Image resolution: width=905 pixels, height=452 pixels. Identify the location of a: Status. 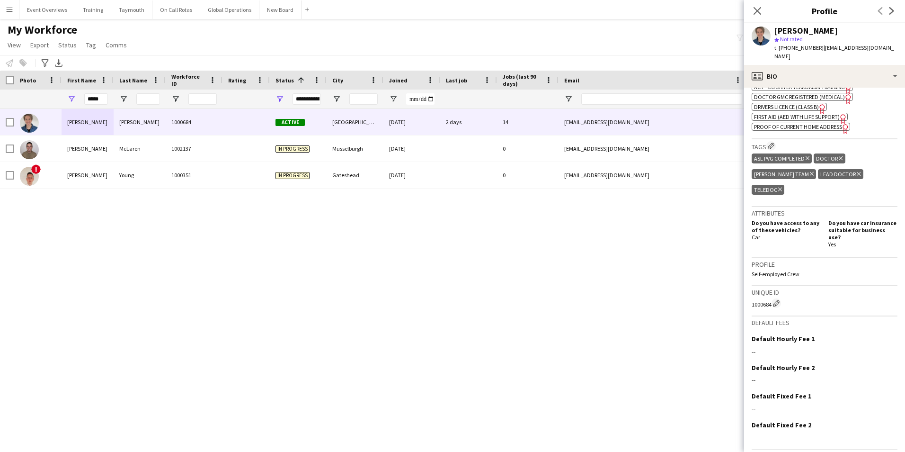
(67, 45).